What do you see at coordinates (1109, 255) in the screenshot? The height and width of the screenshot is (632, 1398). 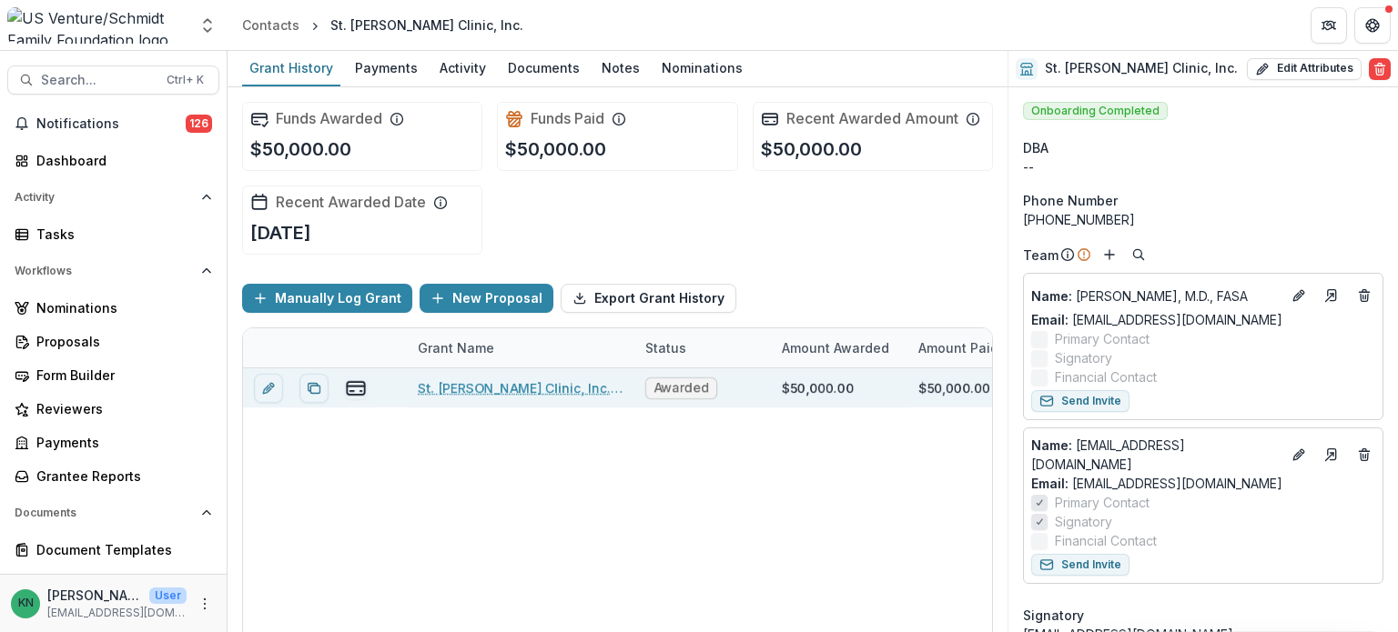 I see `button: Add` at bounding box center [1109, 255].